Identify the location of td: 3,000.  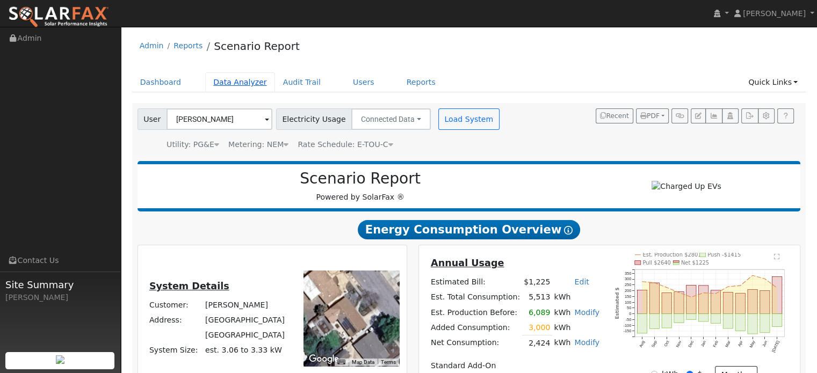
(537, 327).